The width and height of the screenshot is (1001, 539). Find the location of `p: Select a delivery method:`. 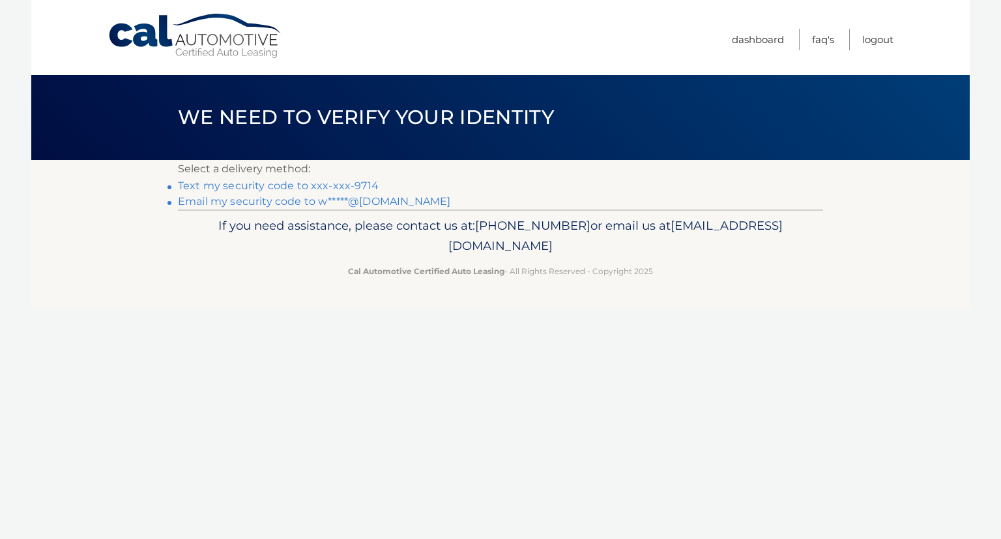

p: Select a delivery method: is located at coordinates (501, 169).